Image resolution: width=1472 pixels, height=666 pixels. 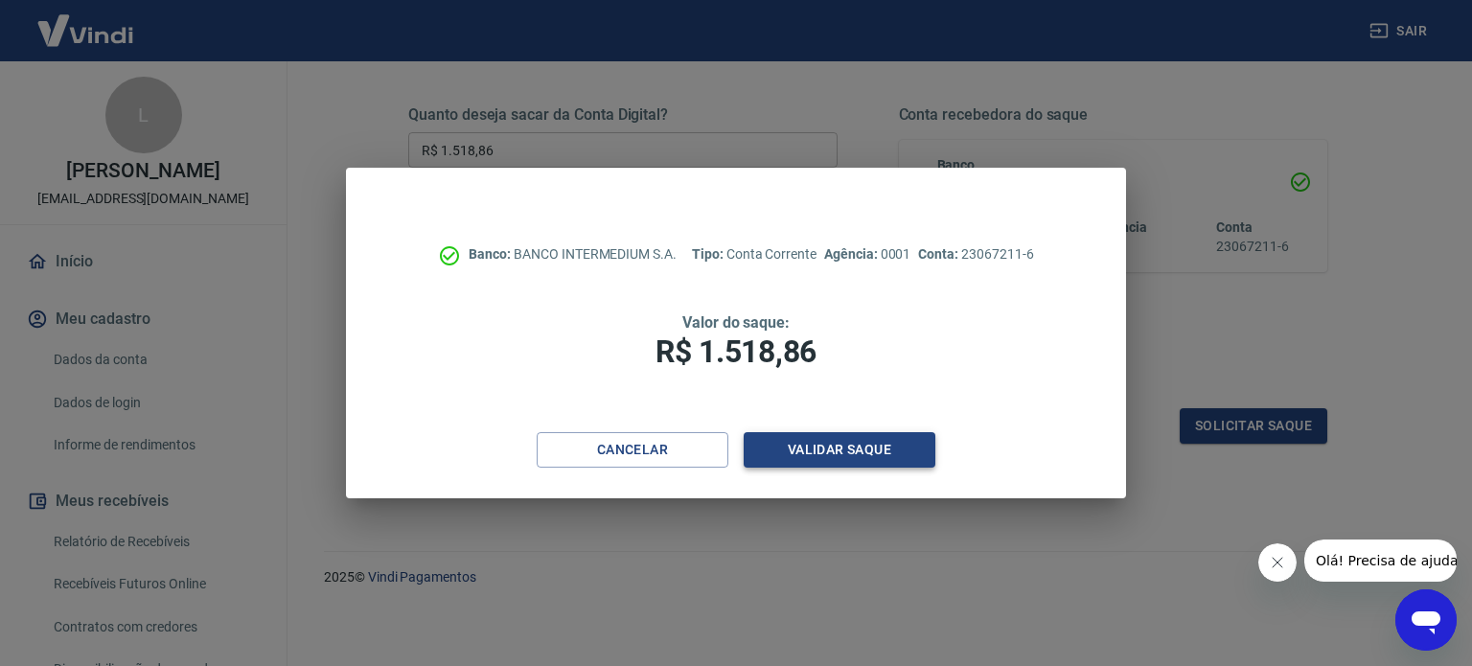 What do you see at coordinates (572, 254) in the screenshot?
I see `p: BANCO INTERMEDIUM S.A.` at bounding box center [572, 254].